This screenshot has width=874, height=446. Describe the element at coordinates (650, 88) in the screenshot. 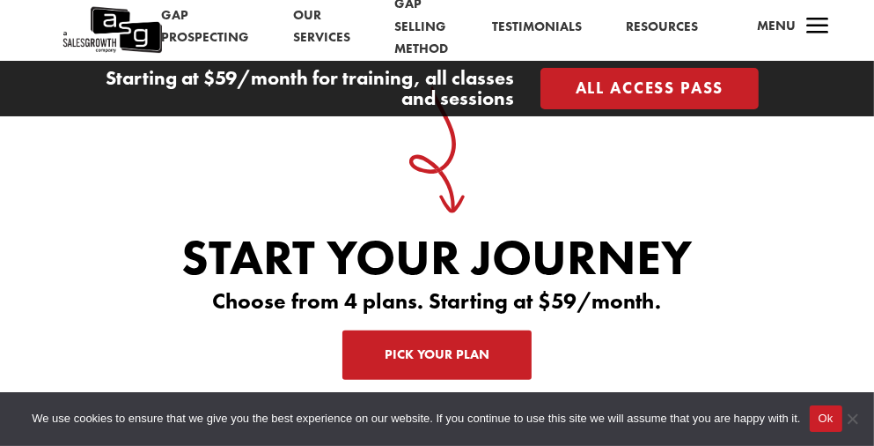

I see `a: All Access Pass` at that location.